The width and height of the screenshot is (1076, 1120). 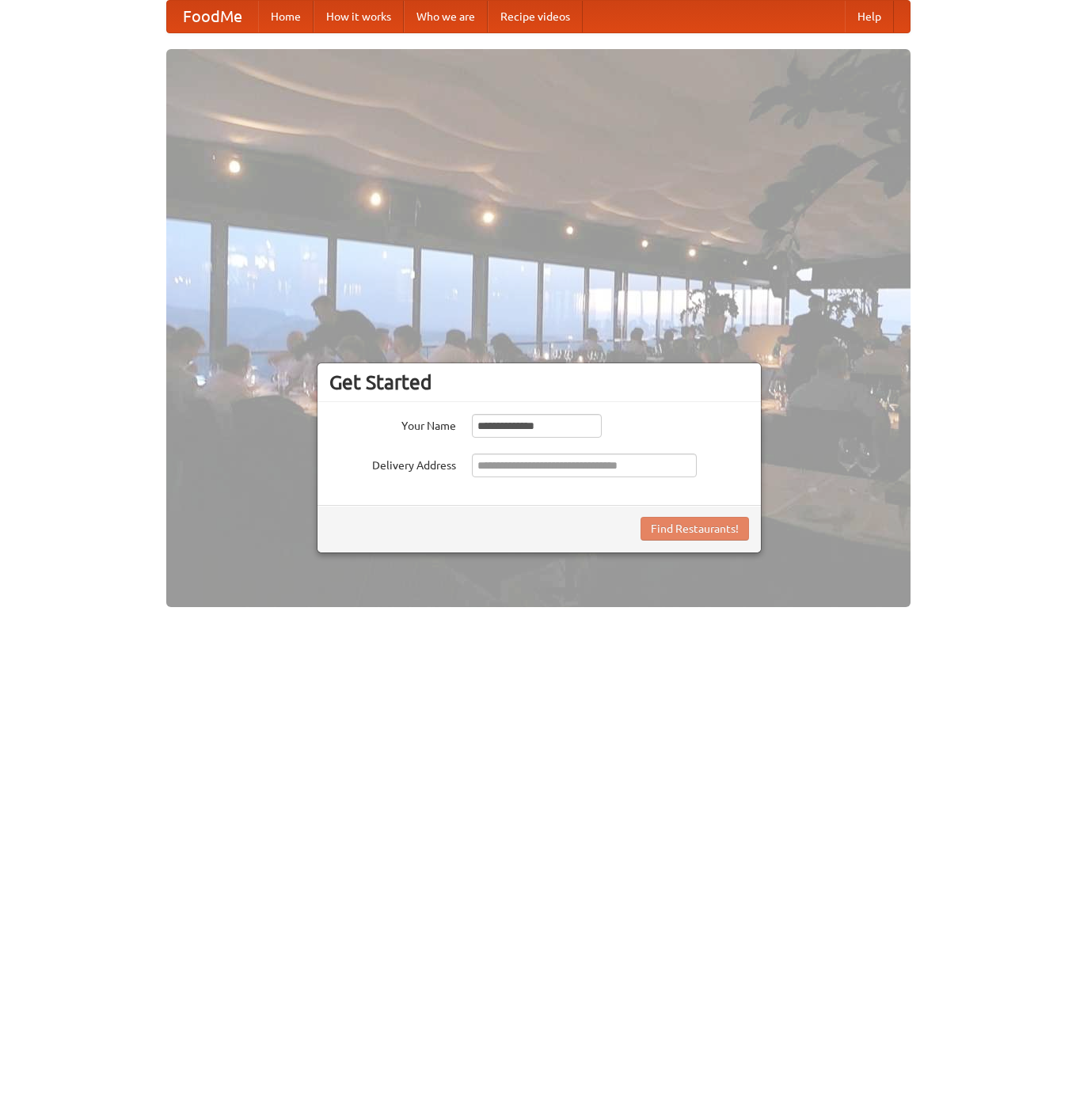 What do you see at coordinates (535, 17) in the screenshot?
I see `a: Recipe videos` at bounding box center [535, 17].